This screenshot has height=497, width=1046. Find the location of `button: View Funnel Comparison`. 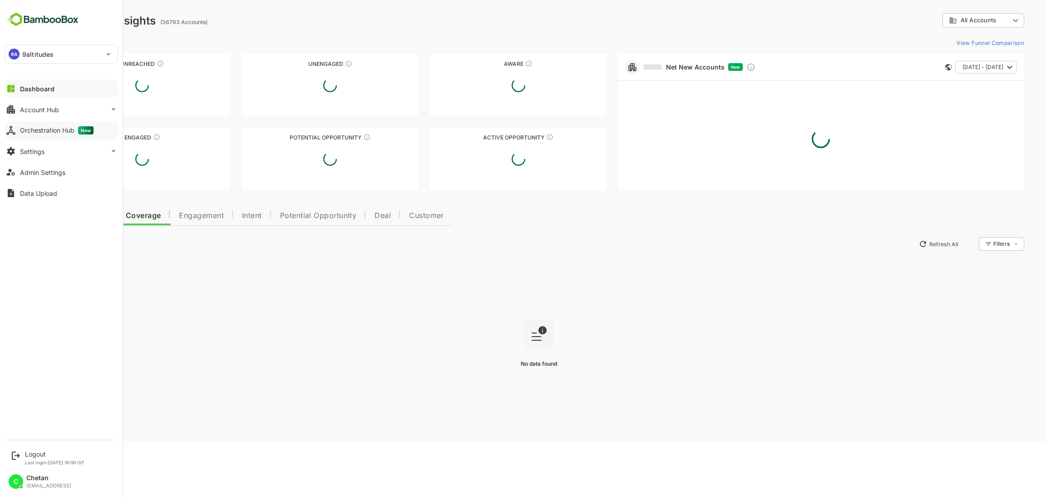

button: View Funnel Comparison is located at coordinates (957, 43).